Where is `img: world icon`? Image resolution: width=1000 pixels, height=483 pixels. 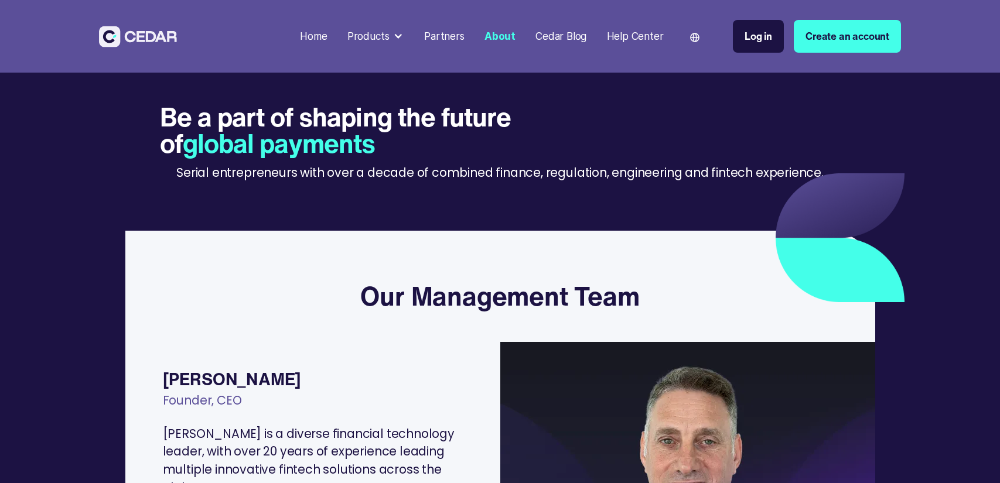
img: world icon is located at coordinates (695, 37).